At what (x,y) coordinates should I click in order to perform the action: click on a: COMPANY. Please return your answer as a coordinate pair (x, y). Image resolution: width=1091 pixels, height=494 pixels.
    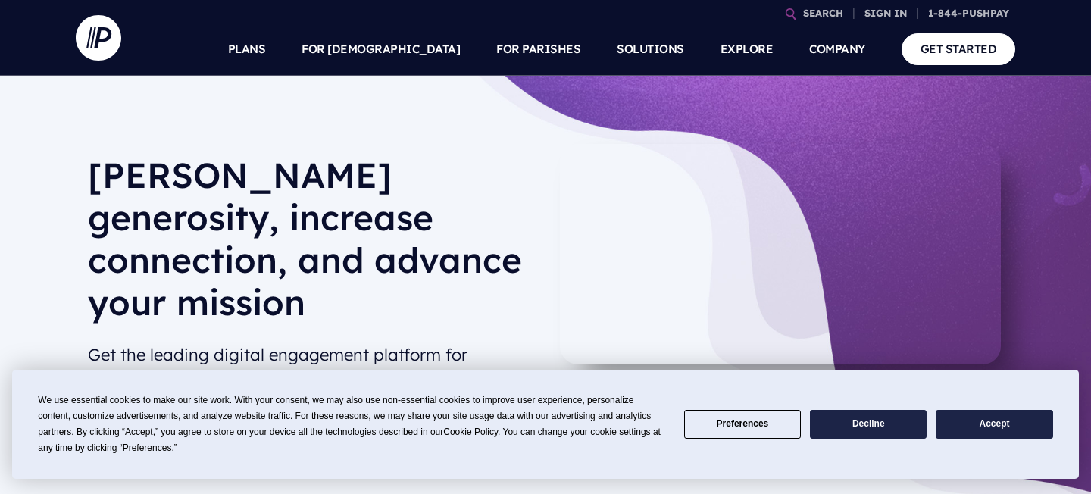
    Looking at the image, I should click on (837, 49).